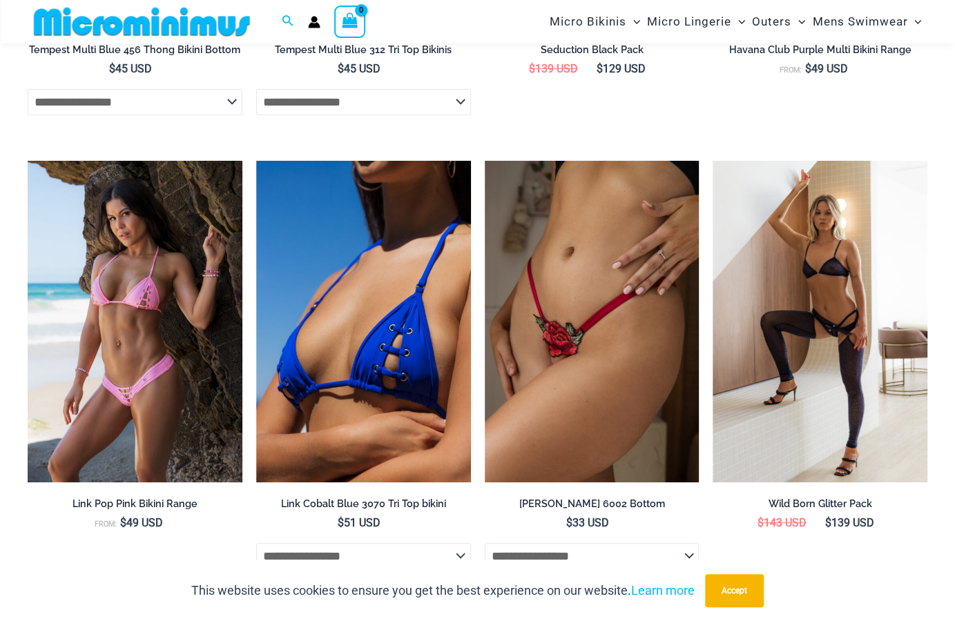 Image resolution: width=955 pixels, height=621 pixels. I want to click on h2: Wild Born Glitter Pack, so click(819, 504).